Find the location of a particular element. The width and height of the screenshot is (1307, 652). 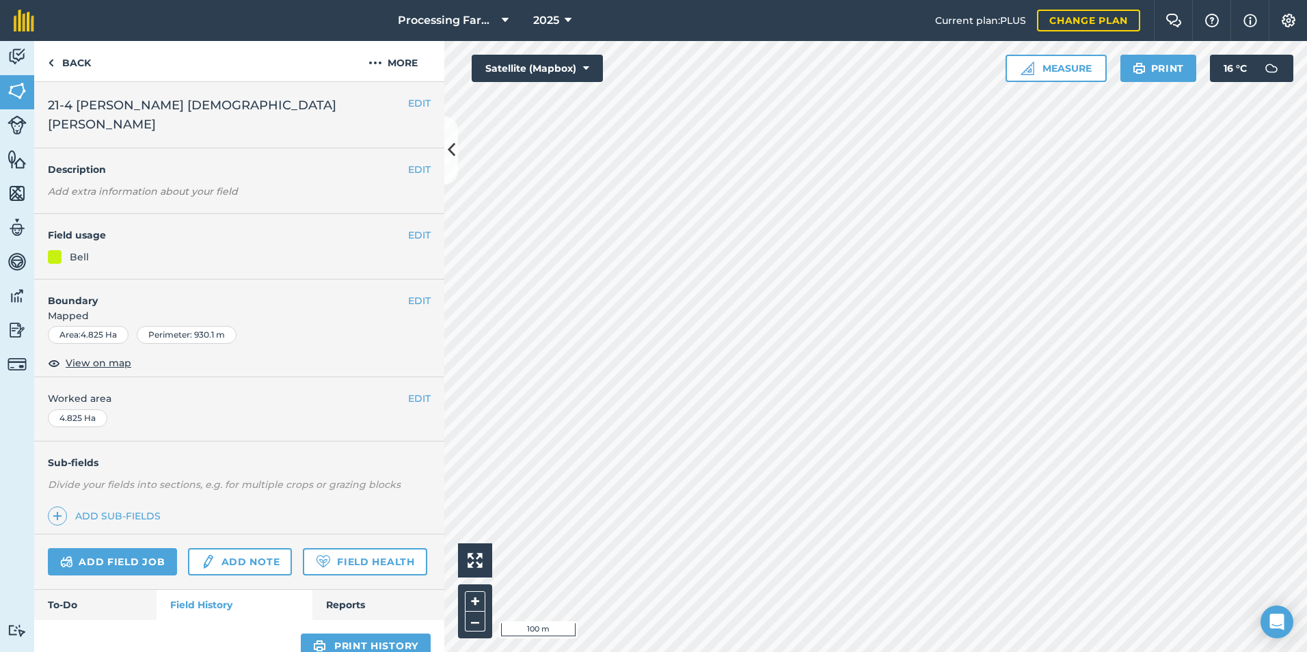

button: Measure is located at coordinates (1056, 68).